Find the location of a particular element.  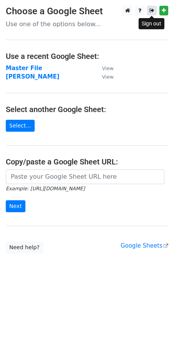

a: Google Sheets is located at coordinates (144, 245).